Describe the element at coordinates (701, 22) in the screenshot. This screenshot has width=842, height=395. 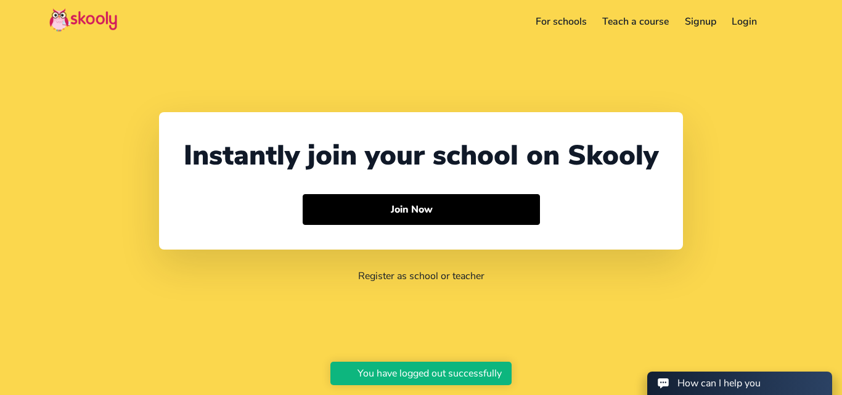
I see `a: Signup` at that location.